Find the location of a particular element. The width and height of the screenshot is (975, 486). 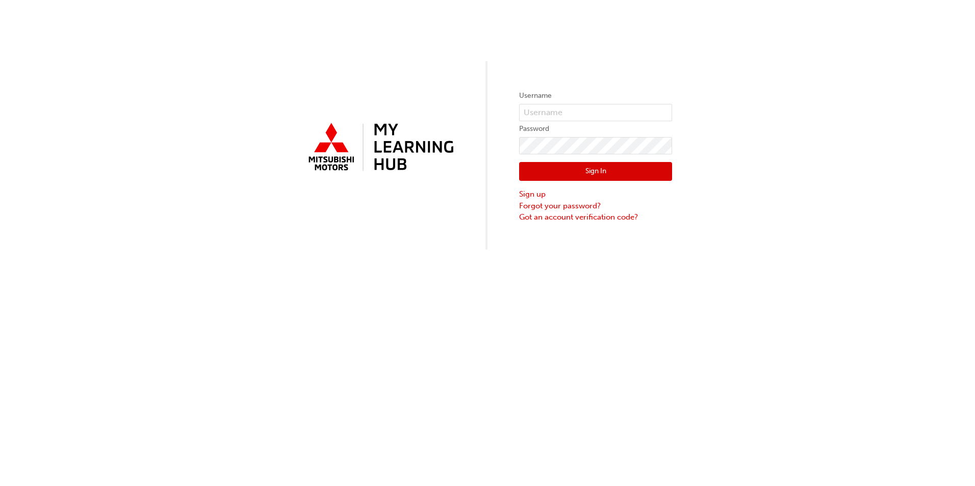

a: Forgot your password? is located at coordinates (595, 206).